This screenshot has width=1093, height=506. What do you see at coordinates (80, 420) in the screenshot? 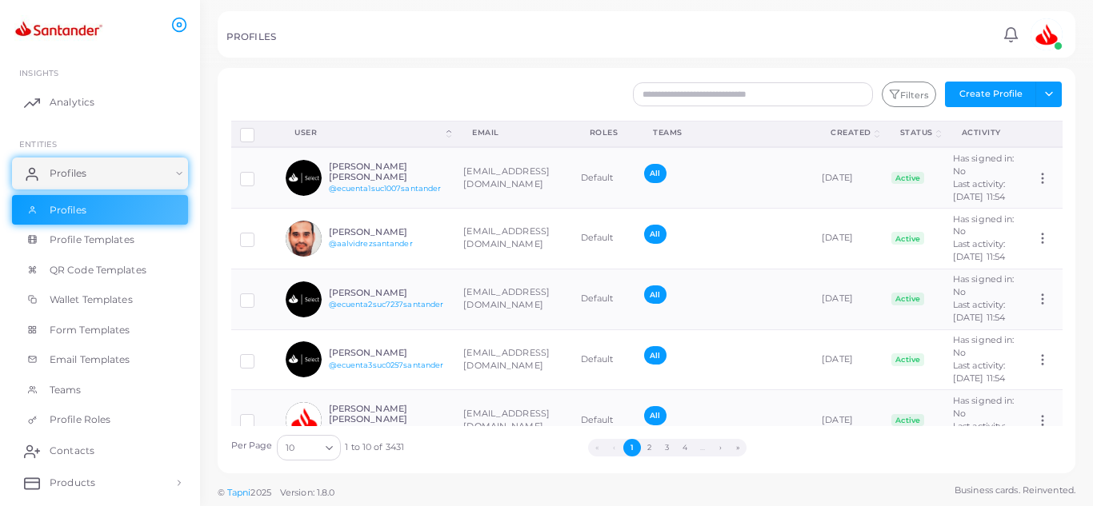
I see `span: Profile Roles` at bounding box center [80, 420].